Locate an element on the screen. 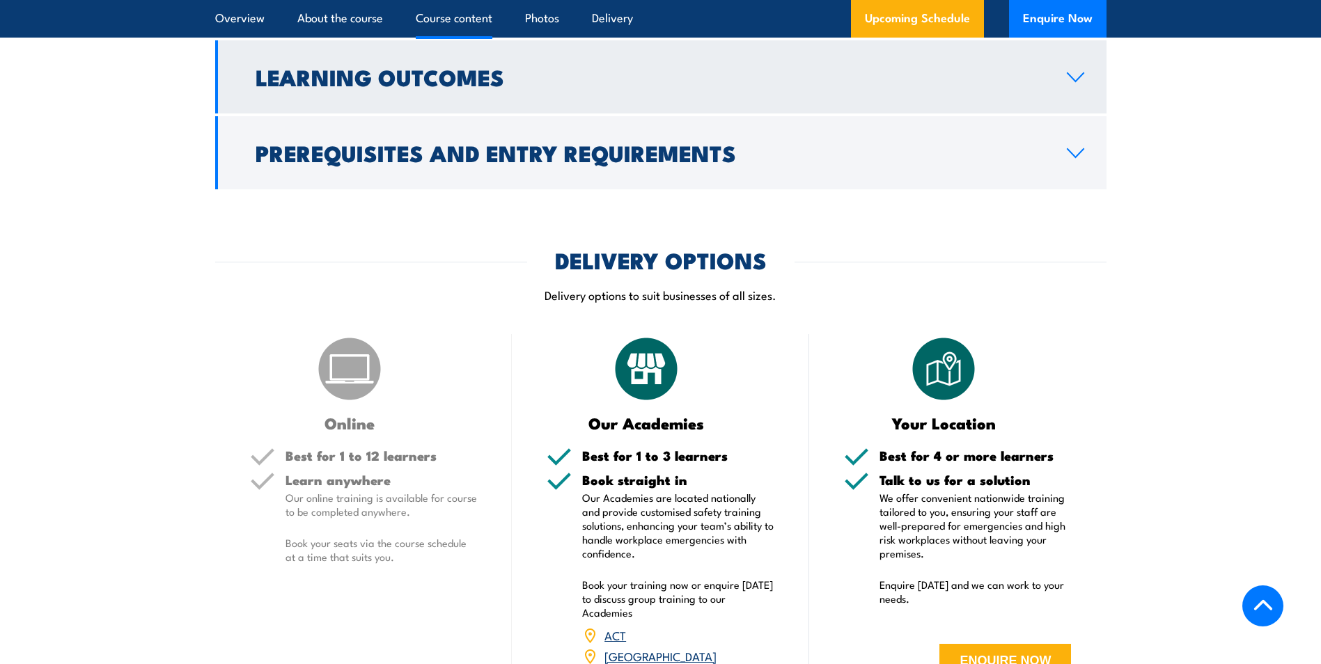  h3: Your Location is located at coordinates (944, 423).